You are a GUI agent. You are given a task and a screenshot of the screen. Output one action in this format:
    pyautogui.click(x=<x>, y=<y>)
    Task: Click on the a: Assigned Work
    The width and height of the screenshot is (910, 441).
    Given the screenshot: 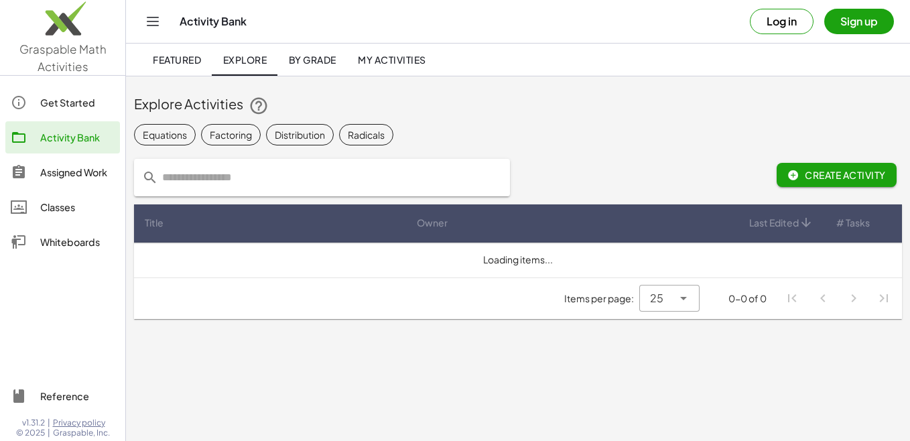 What is the action you would take?
    pyautogui.click(x=62, y=172)
    